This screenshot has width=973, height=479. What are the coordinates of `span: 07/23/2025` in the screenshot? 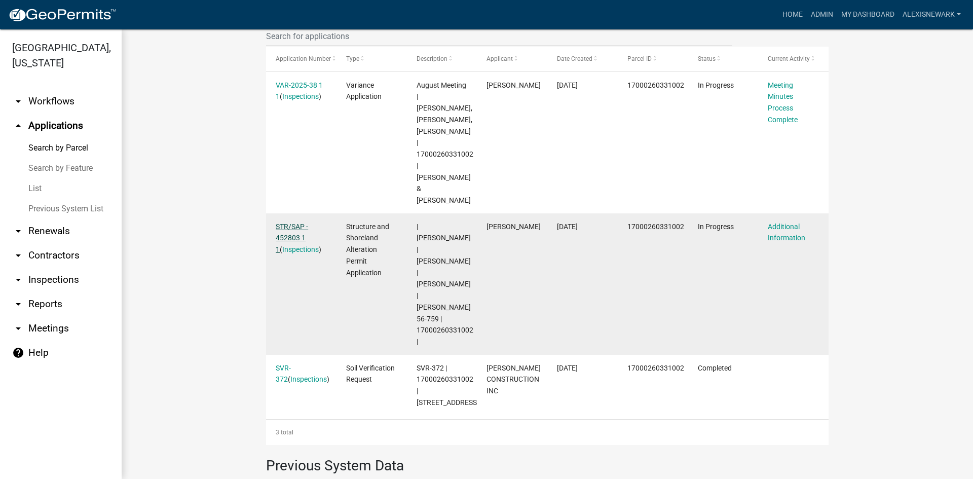 It's located at (567, 85).